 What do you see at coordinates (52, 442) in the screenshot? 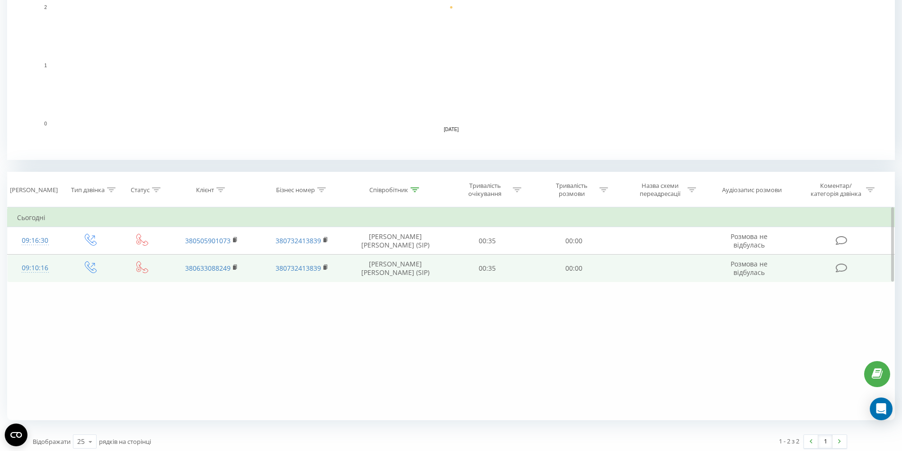
I see `span: Відображати` at bounding box center [52, 442].